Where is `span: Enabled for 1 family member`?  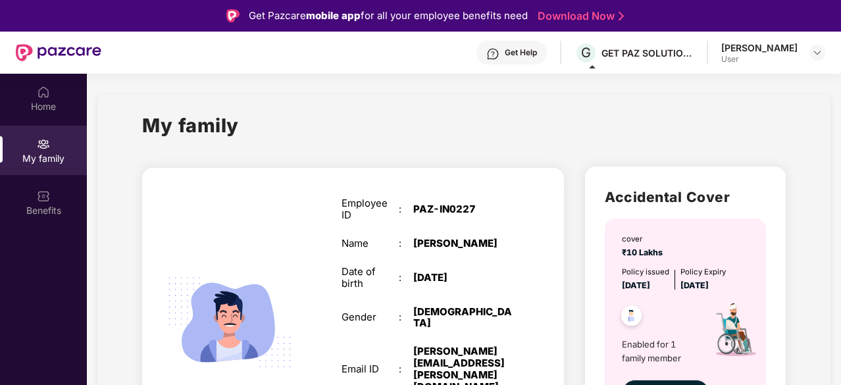 span: Enabled for 1 family member is located at coordinates (659, 351).